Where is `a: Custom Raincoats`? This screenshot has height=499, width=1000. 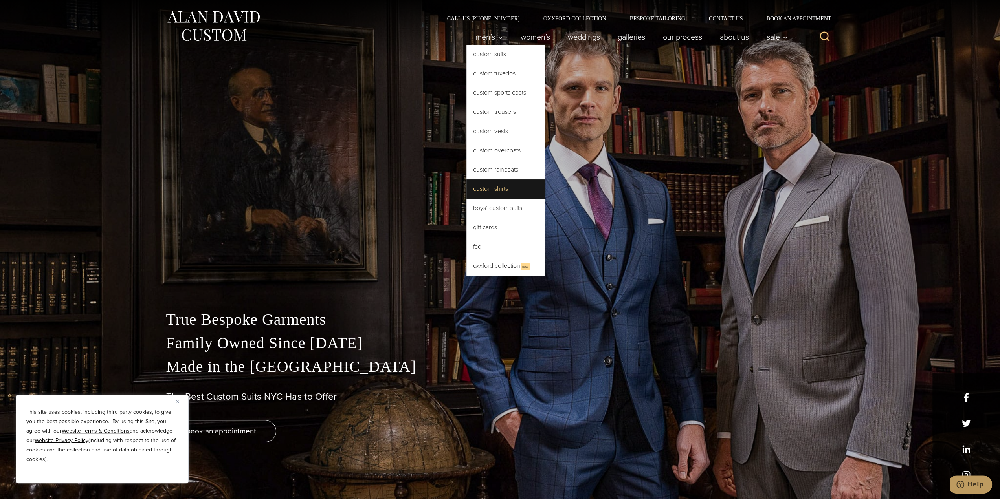
a: Custom Raincoats is located at coordinates (505, 170).